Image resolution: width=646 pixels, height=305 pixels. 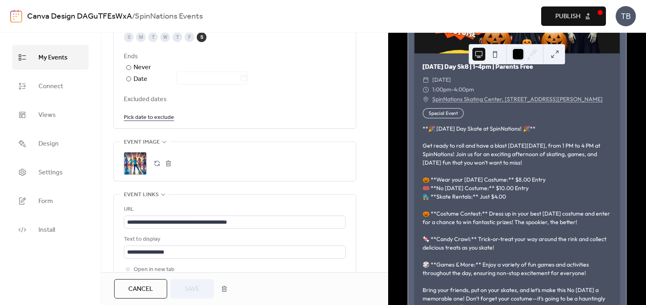 I want to click on div: F, so click(x=189, y=37).